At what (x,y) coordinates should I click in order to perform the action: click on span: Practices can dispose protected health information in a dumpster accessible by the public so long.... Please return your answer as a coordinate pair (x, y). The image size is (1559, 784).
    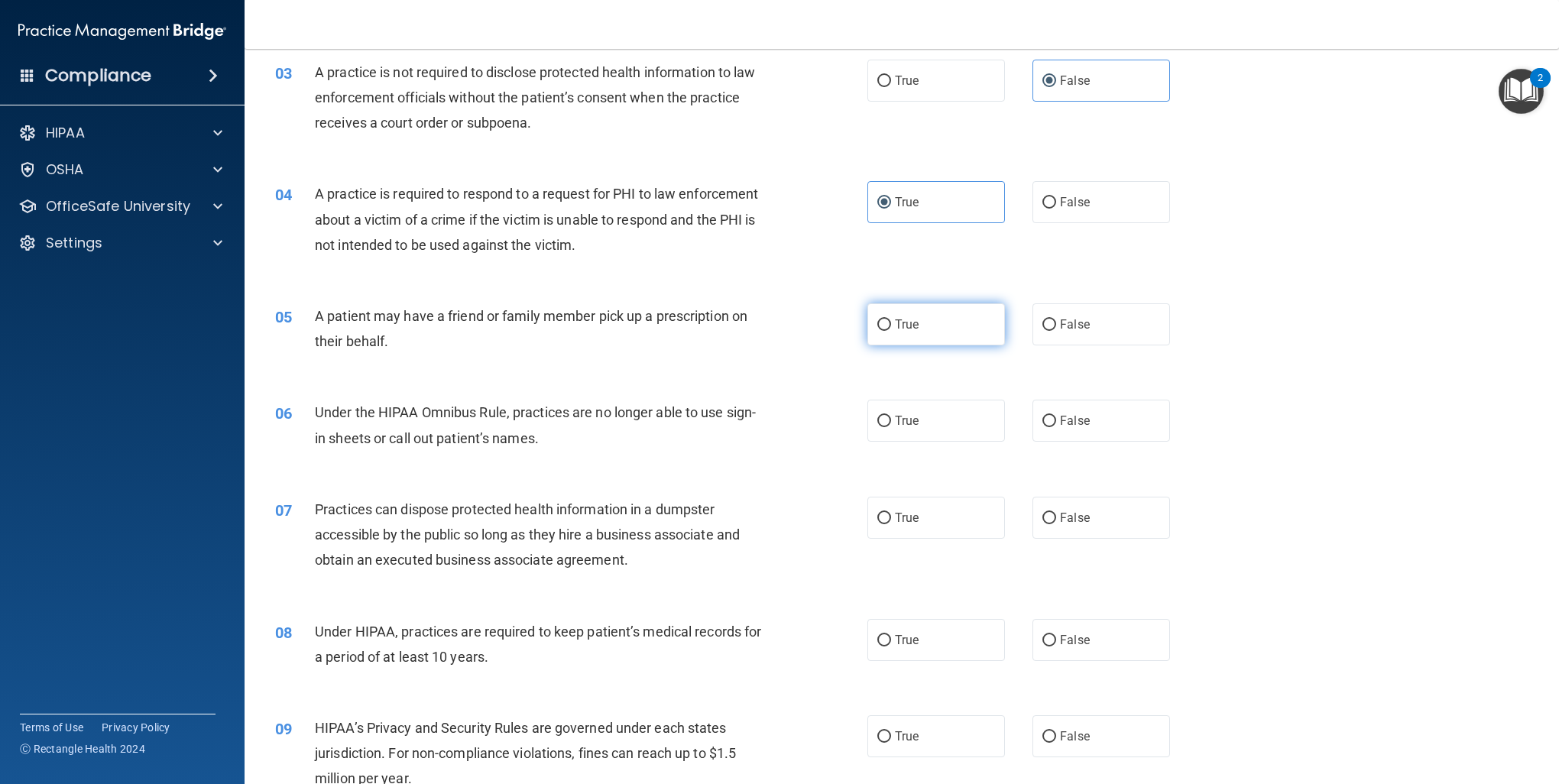
    Looking at the image, I should click on (527, 534).